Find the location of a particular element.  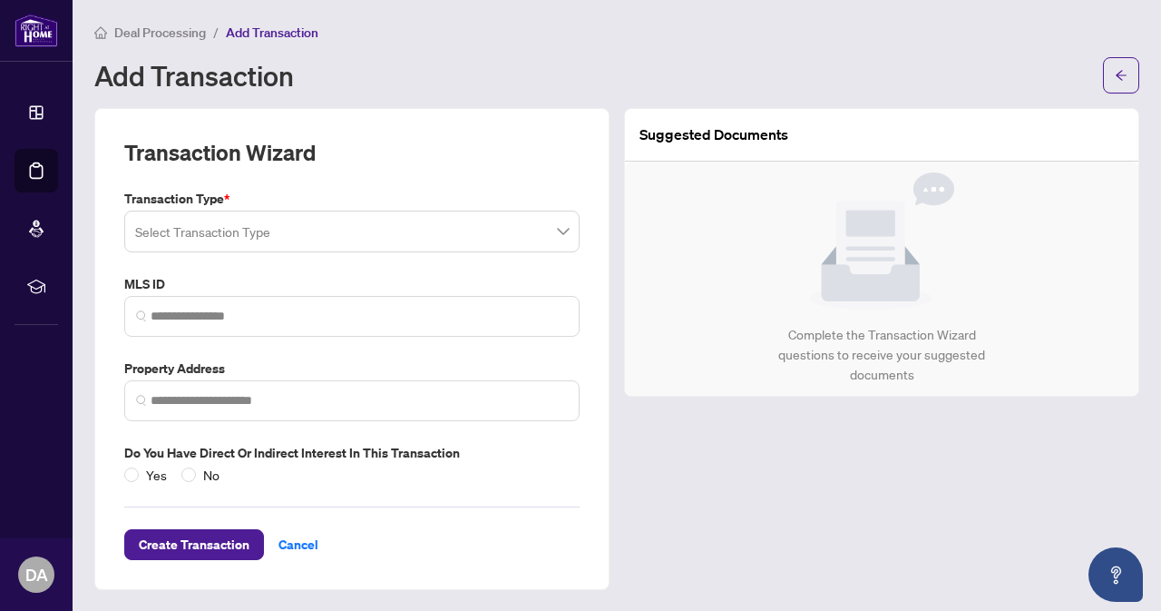

span: Create Transaction is located at coordinates (194, 544).